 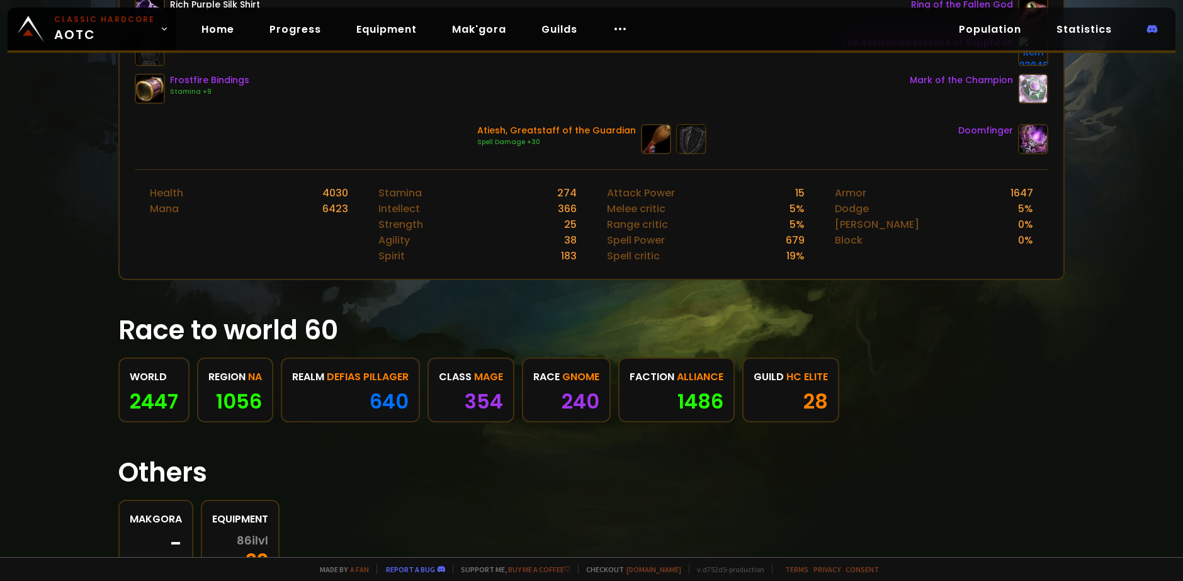 What do you see at coordinates (849, 240) in the screenshot?
I see `div: Block` at bounding box center [849, 240].